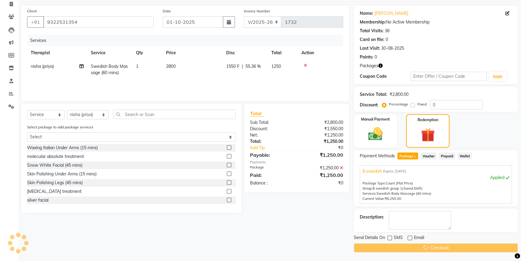  Describe the element at coordinates (372, 31) in the screenshot. I see `div: Total Visits:` at that location.